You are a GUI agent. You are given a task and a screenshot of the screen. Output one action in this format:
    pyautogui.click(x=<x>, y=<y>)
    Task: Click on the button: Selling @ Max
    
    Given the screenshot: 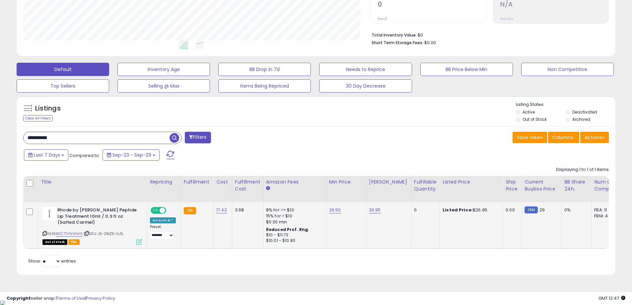 What is the action you would take?
    pyautogui.click(x=164, y=86)
    